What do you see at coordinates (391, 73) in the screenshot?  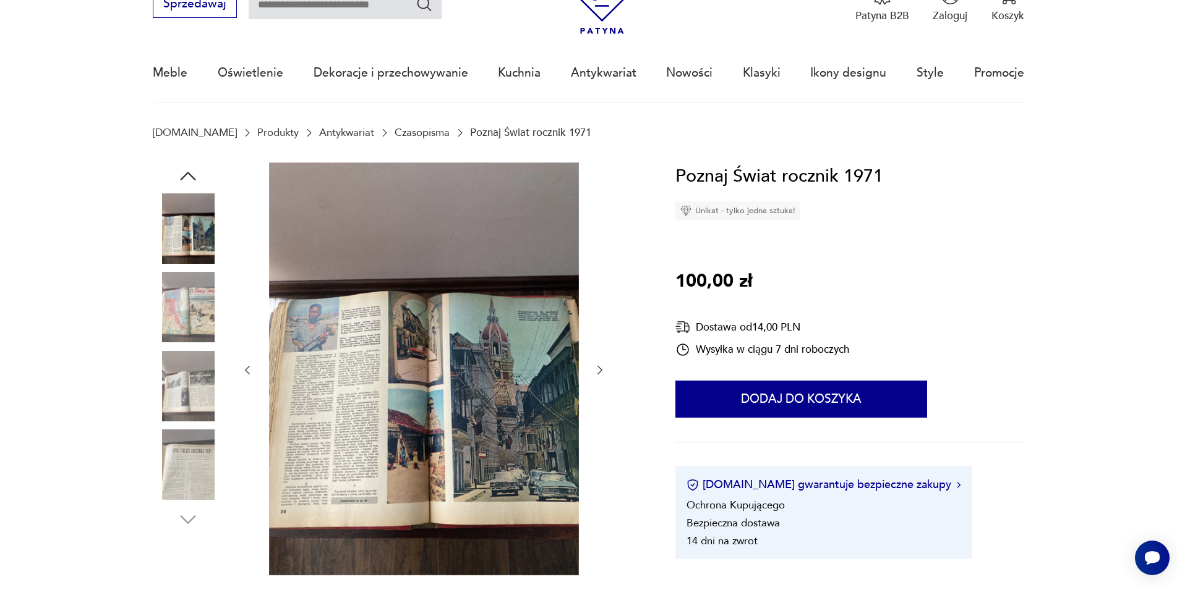 I see `a: Dekoracje i przechowywanie` at bounding box center [391, 73].